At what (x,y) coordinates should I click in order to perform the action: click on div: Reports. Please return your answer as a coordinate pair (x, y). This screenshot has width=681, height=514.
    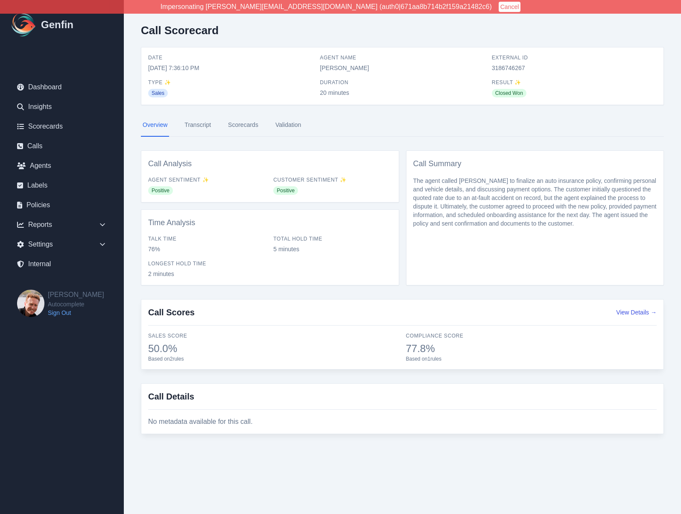
    Looking at the image, I should click on (62, 225).